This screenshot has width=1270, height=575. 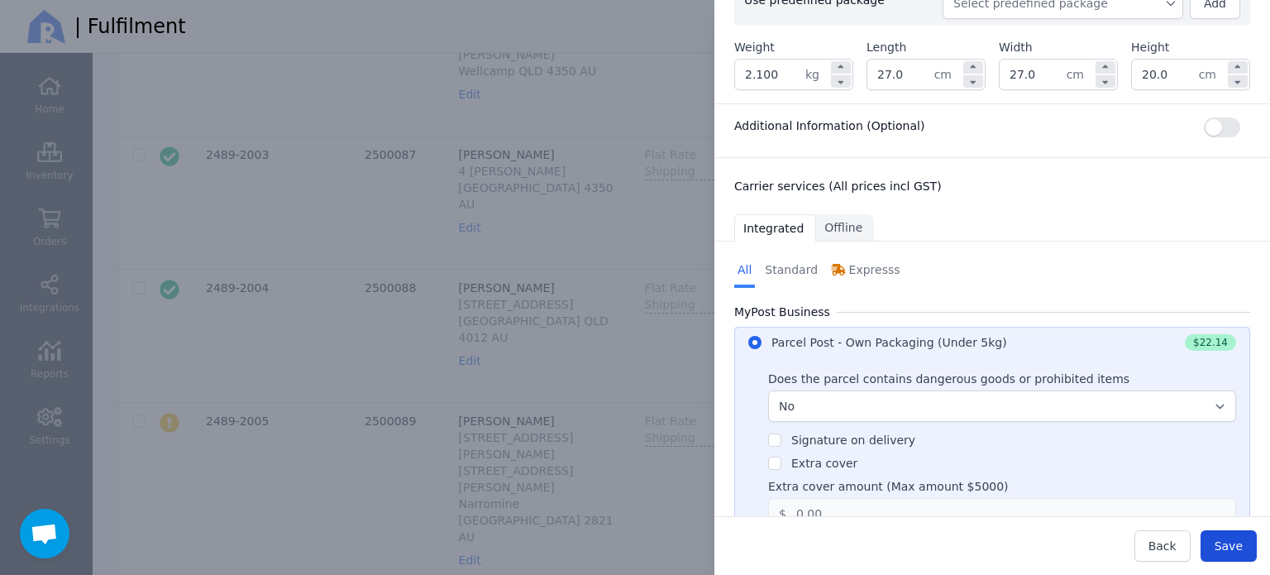 What do you see at coordinates (775, 227) in the screenshot?
I see `button: Integrated` at bounding box center [775, 227].